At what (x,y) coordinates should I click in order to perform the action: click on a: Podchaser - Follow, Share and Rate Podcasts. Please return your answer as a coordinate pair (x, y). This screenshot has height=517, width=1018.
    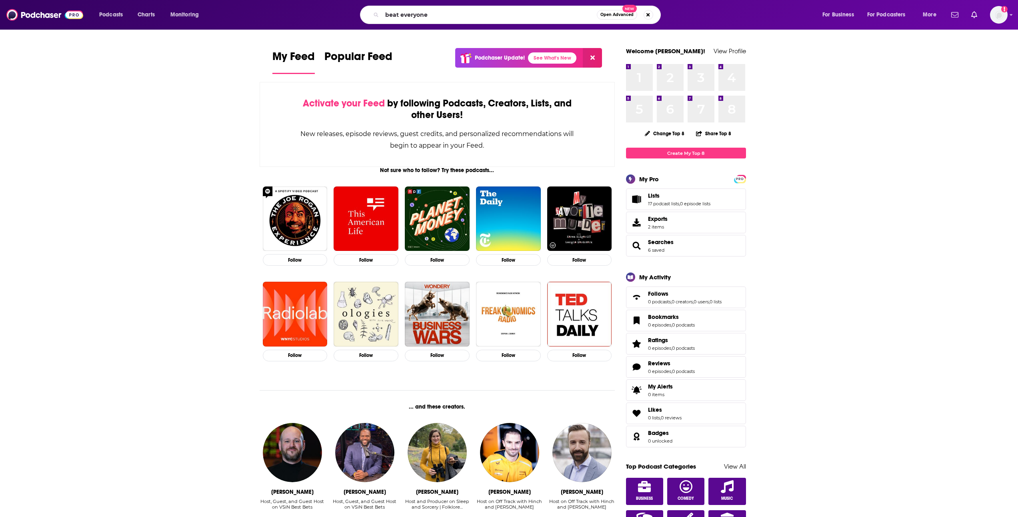
    Looking at the image, I should click on (45, 15).